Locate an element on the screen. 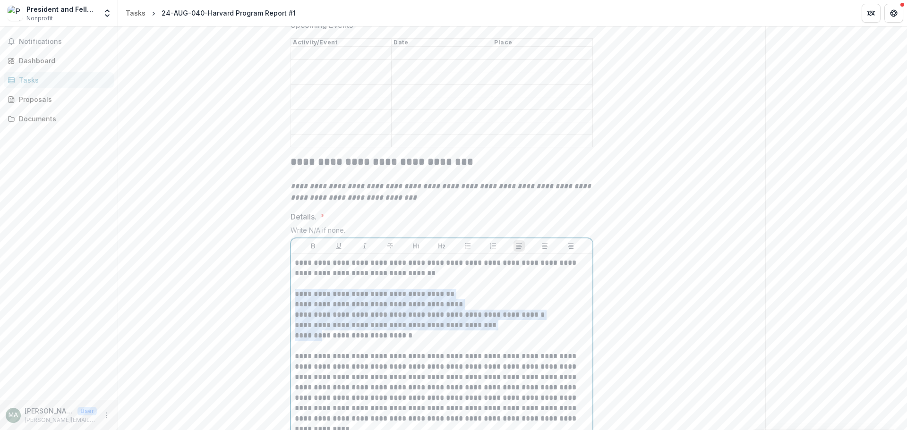  div: Proposals is located at coordinates (62, 99).